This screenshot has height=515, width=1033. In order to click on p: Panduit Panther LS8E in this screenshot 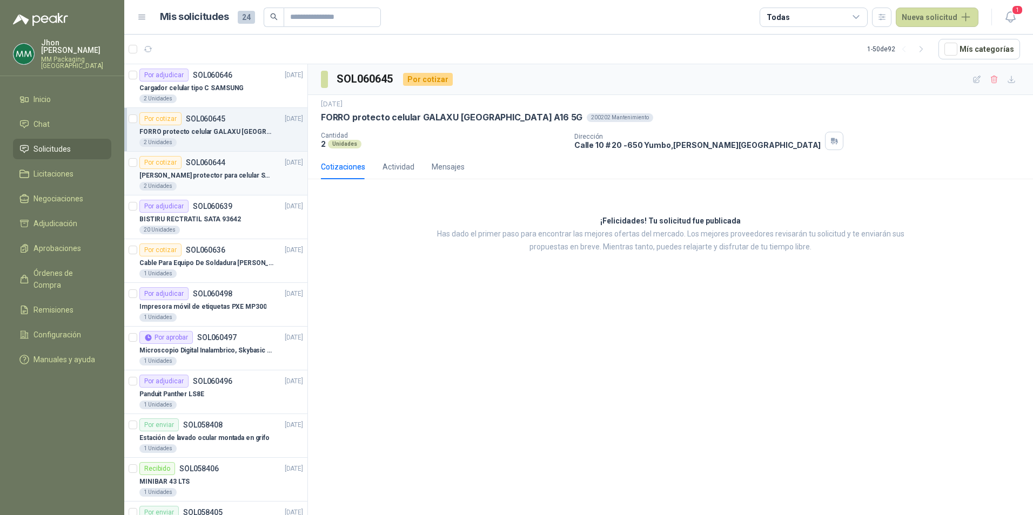, I will do `click(172, 394)`.